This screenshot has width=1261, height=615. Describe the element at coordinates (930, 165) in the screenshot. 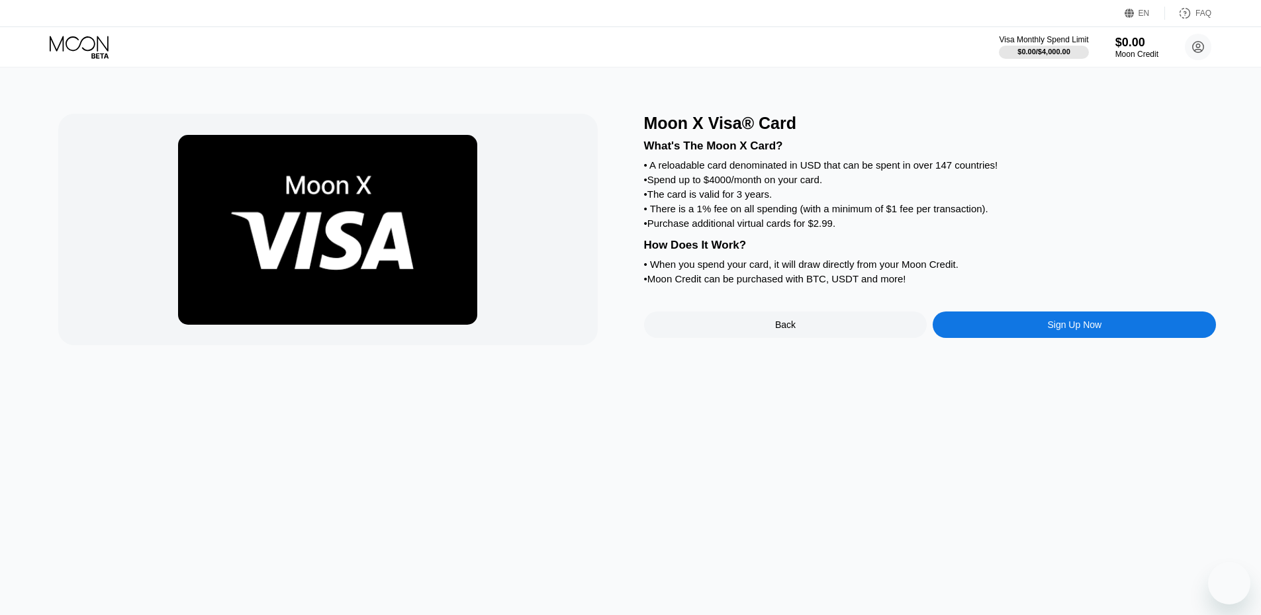

I see `div: • A reloadable card denominated in USD that can be spent in over 147 countries!` at that location.